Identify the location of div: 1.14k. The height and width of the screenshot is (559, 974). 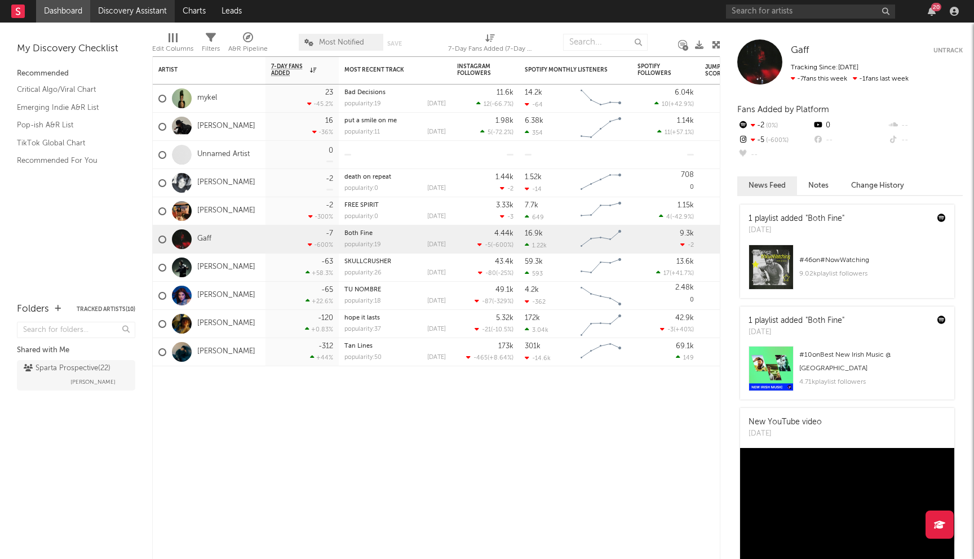
(685, 121).